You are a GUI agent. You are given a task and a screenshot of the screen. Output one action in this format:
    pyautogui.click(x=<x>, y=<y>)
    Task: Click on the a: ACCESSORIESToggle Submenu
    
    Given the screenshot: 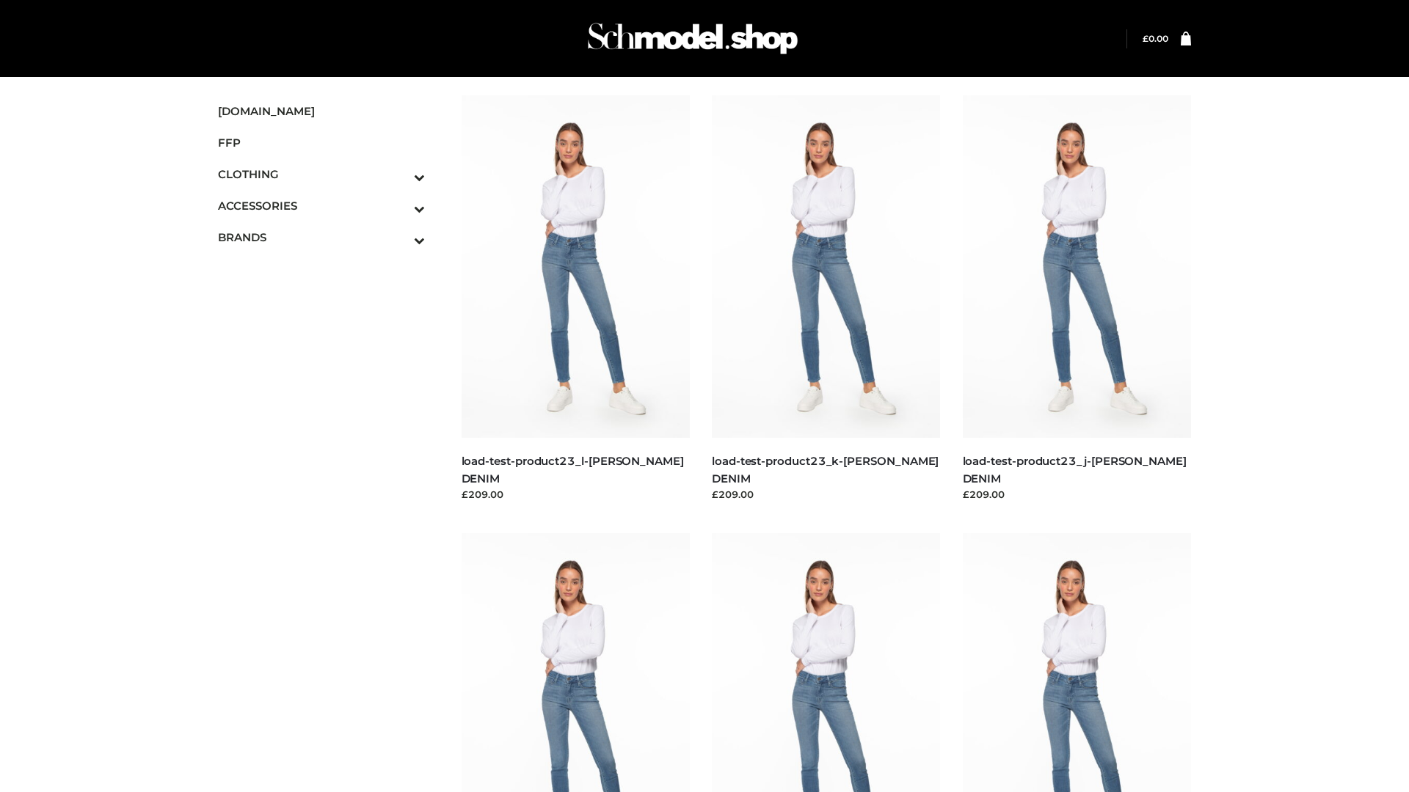 What is the action you would take?
    pyautogui.click(x=321, y=205)
    